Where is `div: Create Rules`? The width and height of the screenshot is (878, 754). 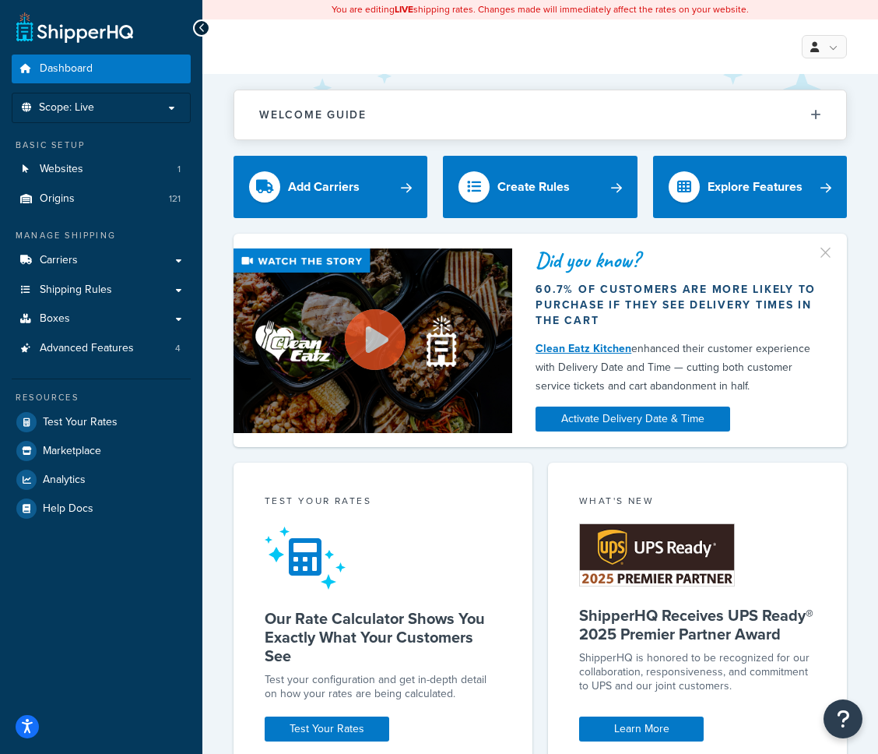
div: Create Rules is located at coordinates (533, 187).